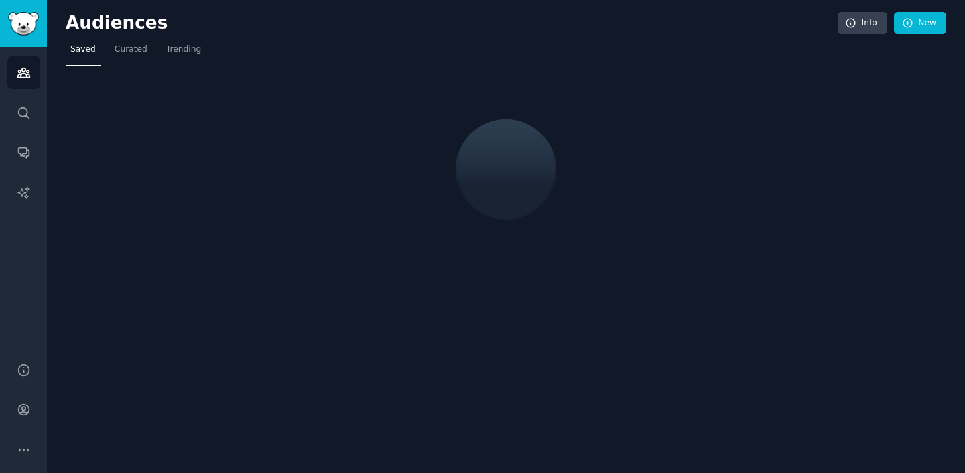 The height and width of the screenshot is (473, 965). I want to click on span: Trending, so click(184, 50).